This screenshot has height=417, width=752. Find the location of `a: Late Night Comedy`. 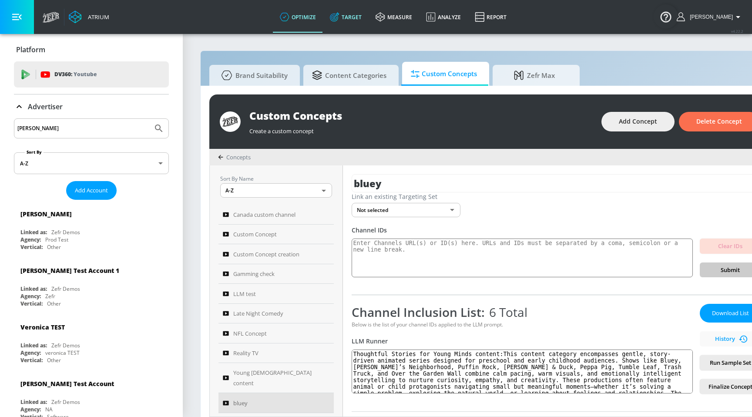

a: Late Night Comedy is located at coordinates (276, 314).